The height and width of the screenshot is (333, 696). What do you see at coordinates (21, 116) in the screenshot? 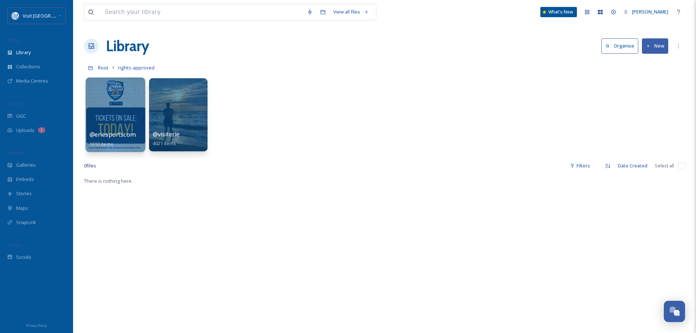
I see `span: UGC` at bounding box center [21, 116].